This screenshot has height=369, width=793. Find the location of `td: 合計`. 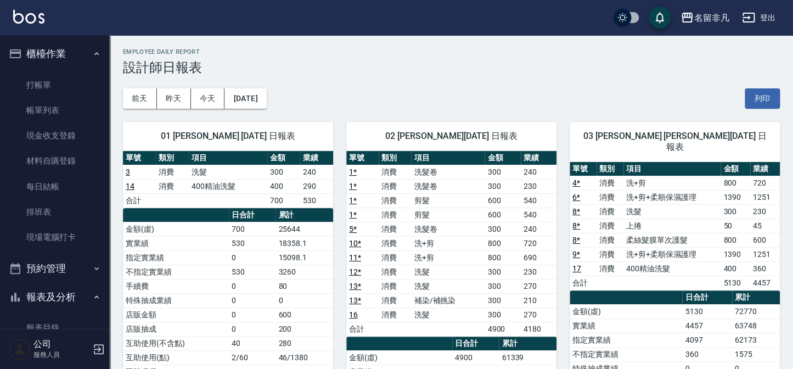

td: 合計 is located at coordinates (362, 329).